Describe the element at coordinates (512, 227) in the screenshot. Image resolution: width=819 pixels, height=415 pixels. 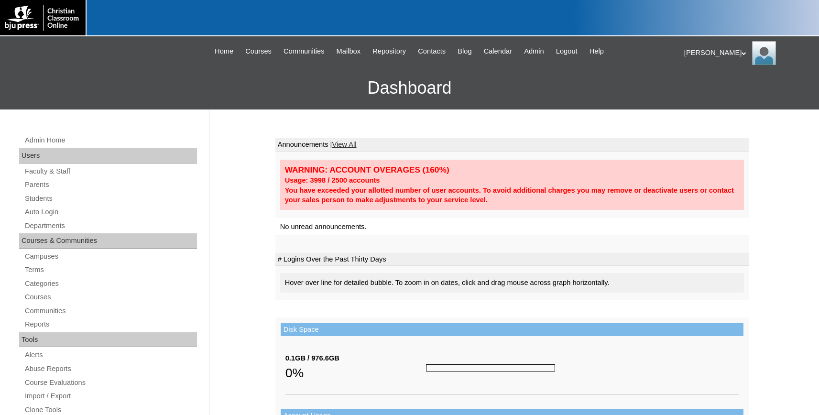
I see `td: No unread announcements.` at that location.